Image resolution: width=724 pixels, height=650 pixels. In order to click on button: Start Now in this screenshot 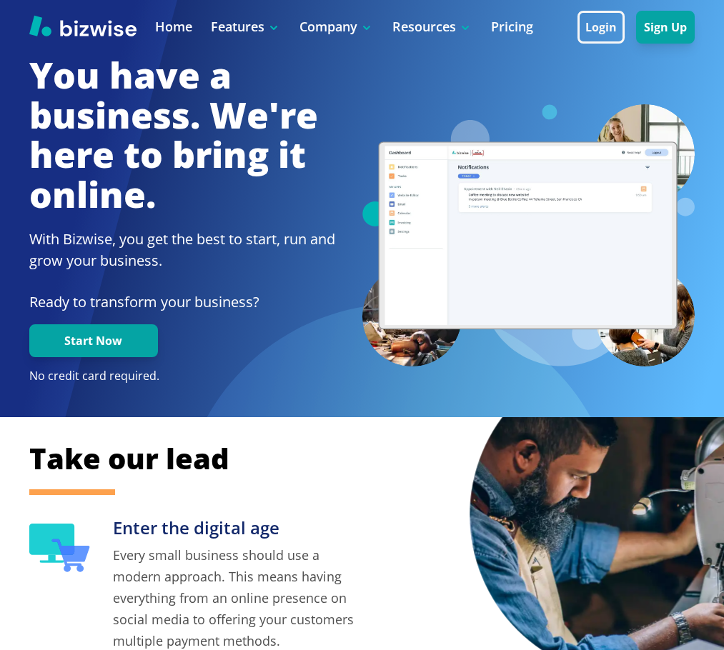, I will do `click(94, 341)`.